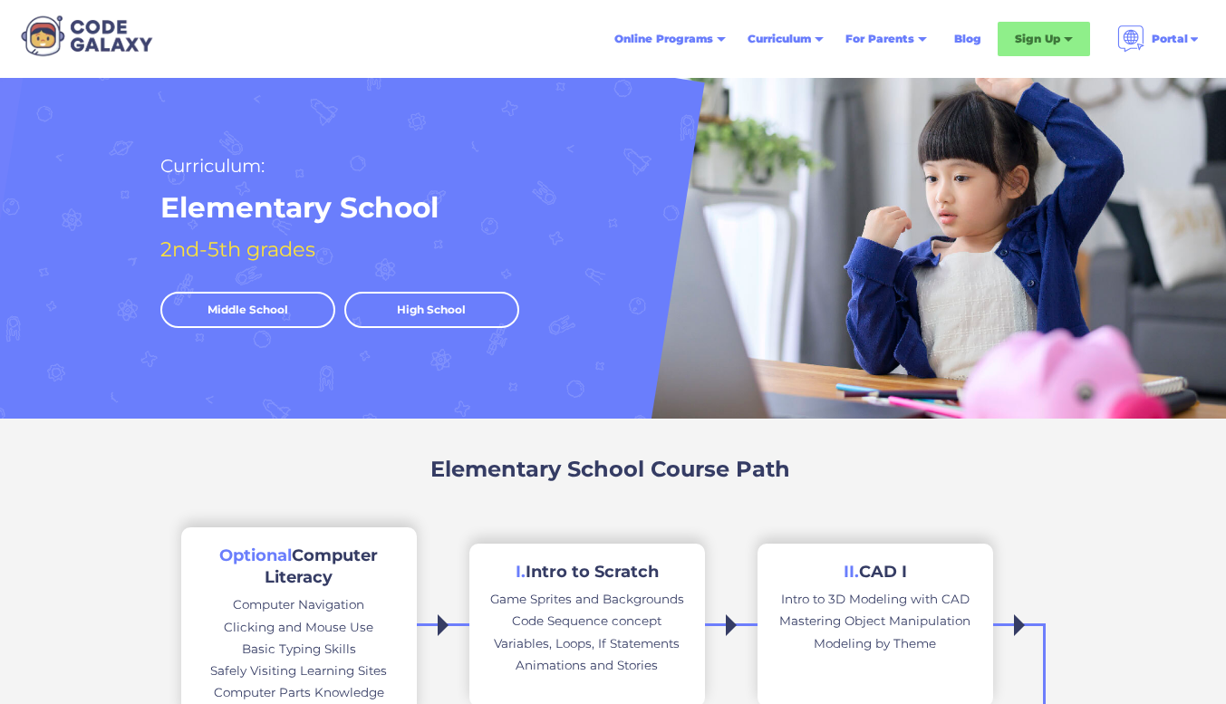 The width and height of the screenshot is (1226, 704). I want to click on div: For Parents, so click(880, 39).